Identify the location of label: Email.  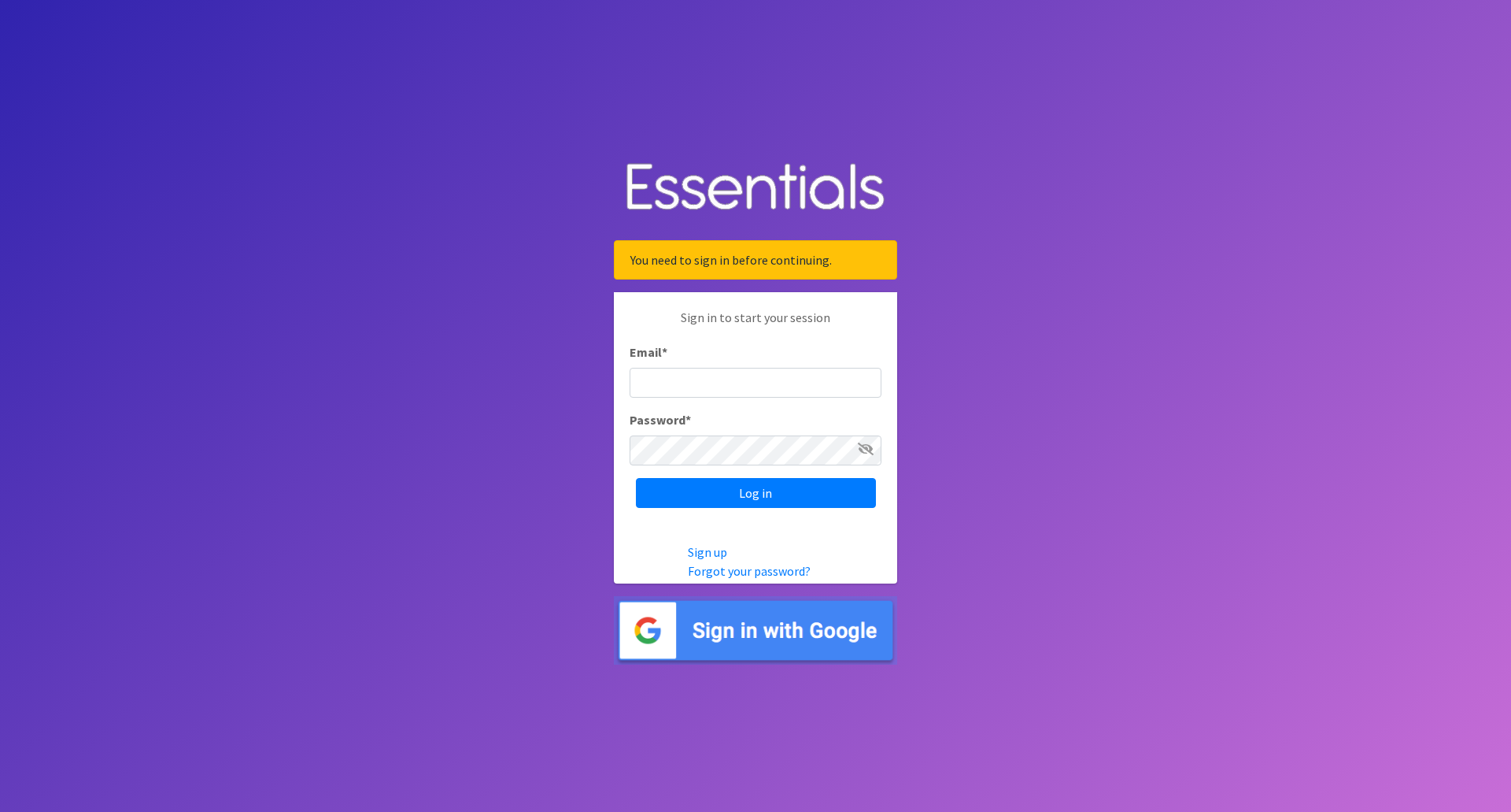
(648, 351).